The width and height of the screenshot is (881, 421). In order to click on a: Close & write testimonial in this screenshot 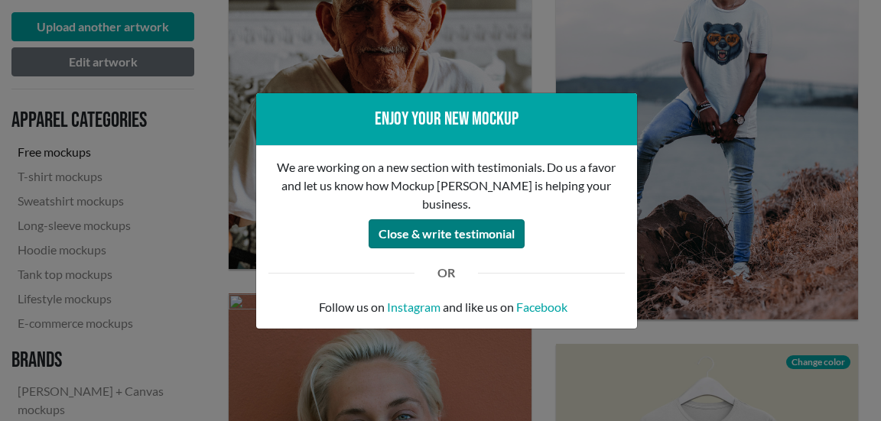, I will do `click(447, 229)`.